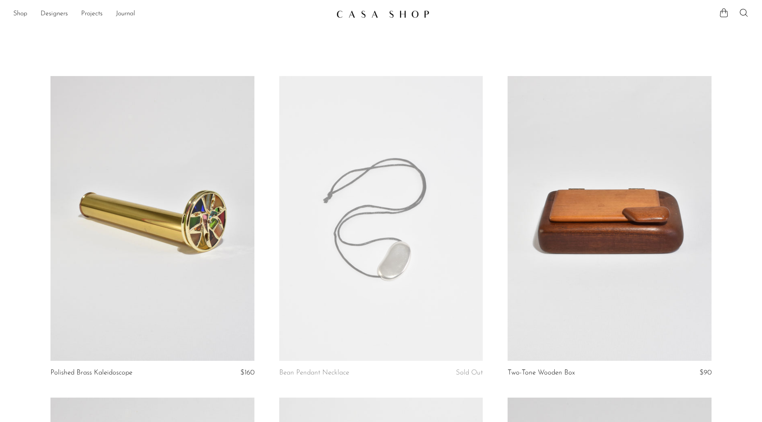 The image size is (762, 422). Describe the element at coordinates (92, 14) in the screenshot. I see `a: Projects` at that location.